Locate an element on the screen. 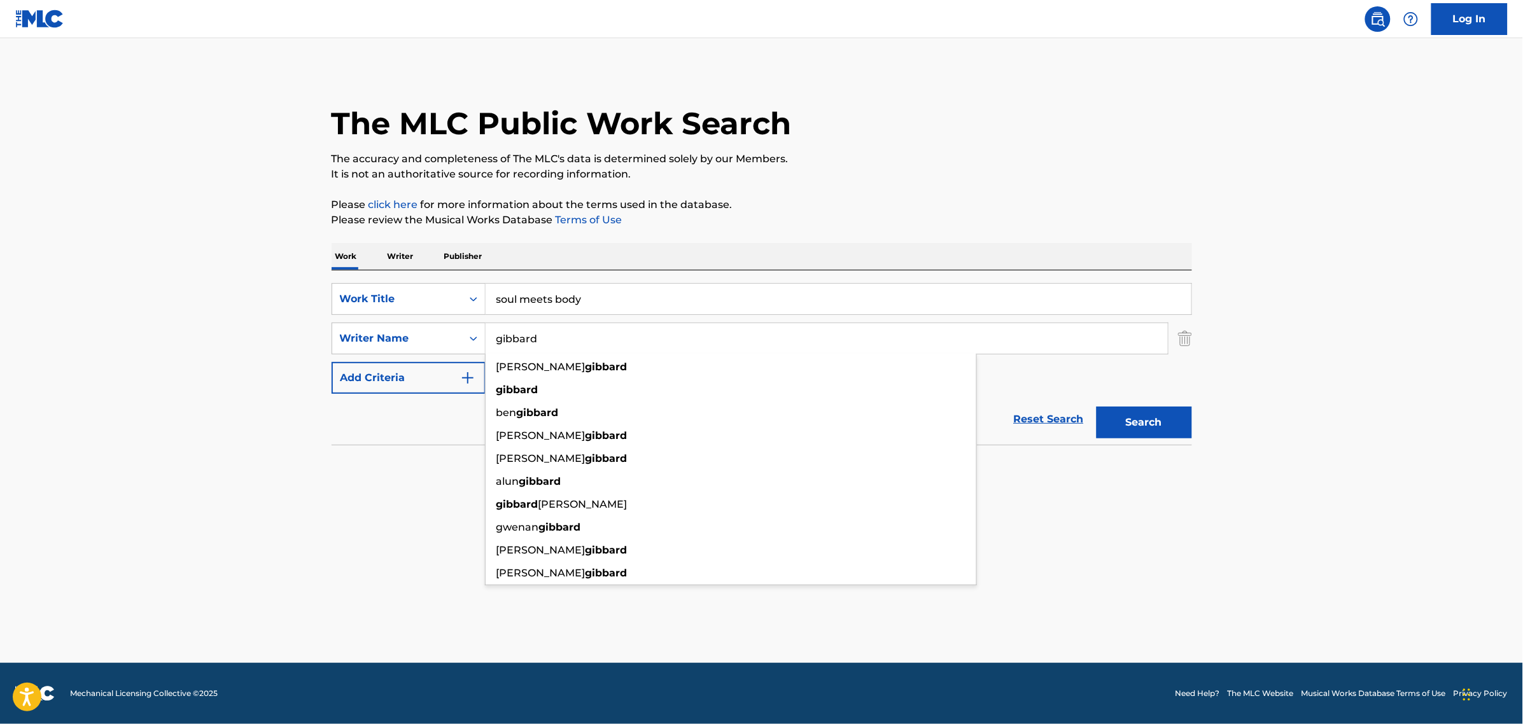 The height and width of the screenshot is (724, 1523). span: alun is located at coordinates (508, 481).